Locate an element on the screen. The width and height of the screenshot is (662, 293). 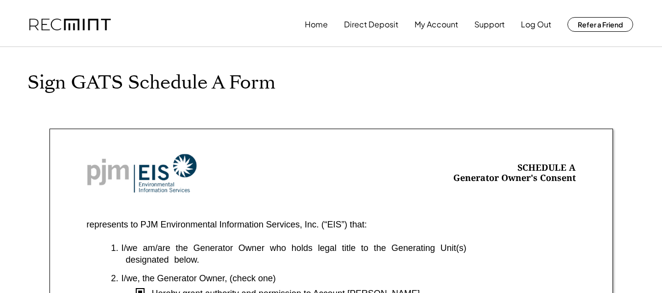
div: 1. is located at coordinates (115, 248).